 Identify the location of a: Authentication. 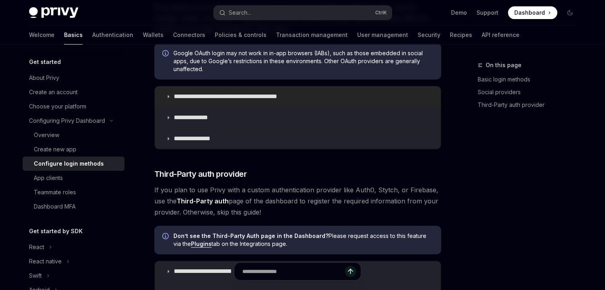
(113, 35).